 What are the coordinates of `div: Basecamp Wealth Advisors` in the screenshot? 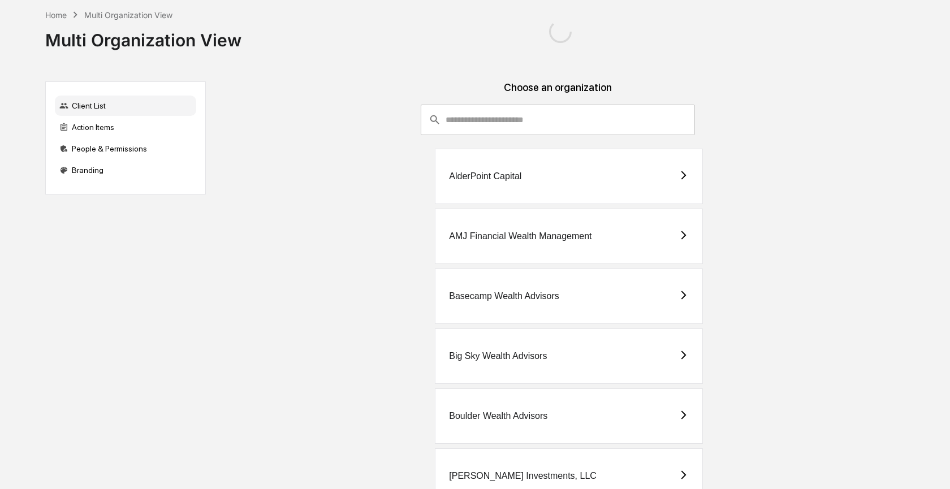 It's located at (504, 296).